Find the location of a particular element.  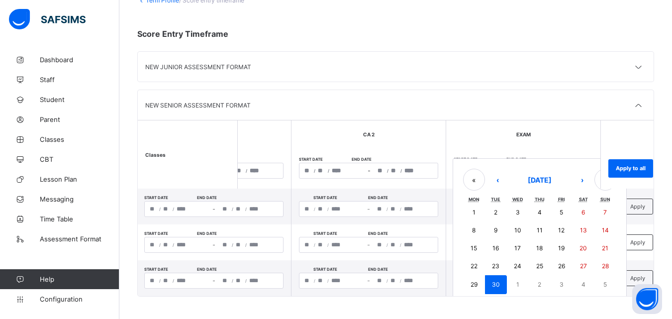

button: September 11, 2025 is located at coordinates (540, 230).